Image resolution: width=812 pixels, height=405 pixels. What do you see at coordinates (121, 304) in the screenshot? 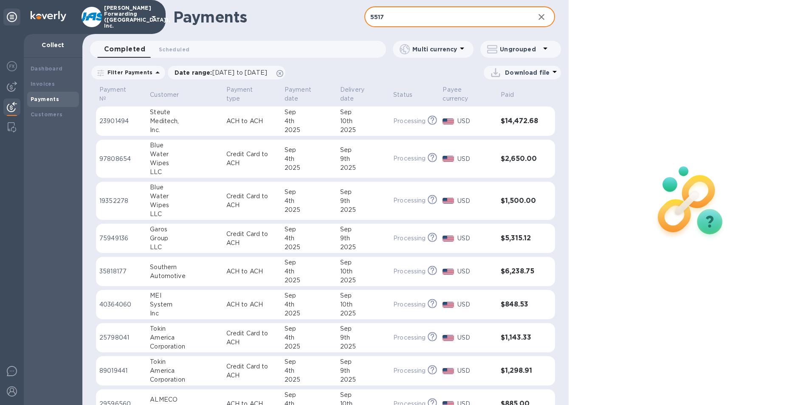
I see `p: 40364060` at bounding box center [121, 304].